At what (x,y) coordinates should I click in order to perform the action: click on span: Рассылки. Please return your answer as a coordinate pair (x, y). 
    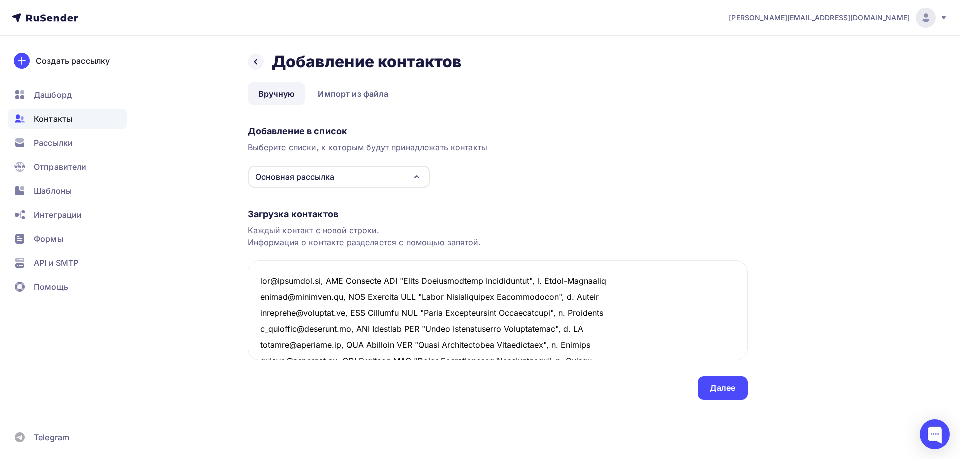
    Looking at the image, I should click on (53, 143).